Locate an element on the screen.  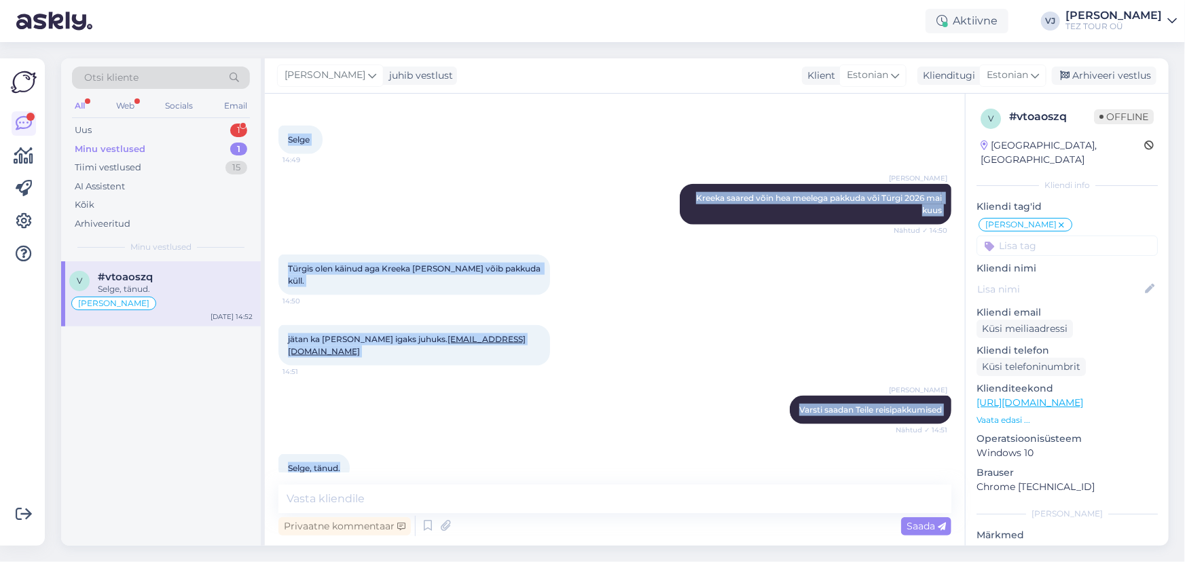
div: Arhiveeri vestlus is located at coordinates (1105, 75).